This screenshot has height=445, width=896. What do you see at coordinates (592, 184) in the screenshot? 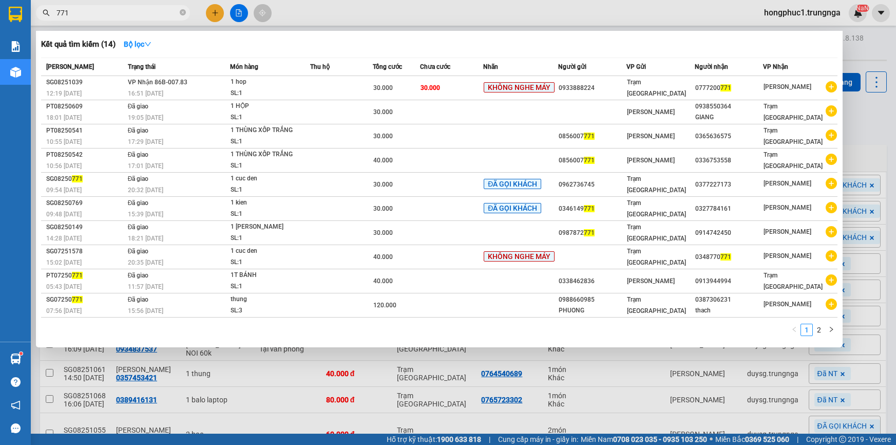
I see `div: 0962736745` at bounding box center [592, 184].